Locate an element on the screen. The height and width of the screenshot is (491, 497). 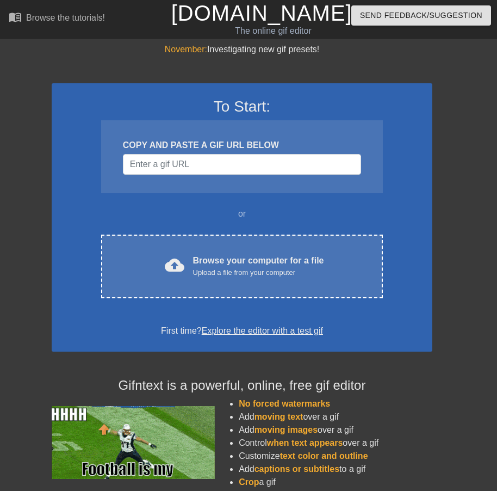
span: moving text is located at coordinates (279, 416).